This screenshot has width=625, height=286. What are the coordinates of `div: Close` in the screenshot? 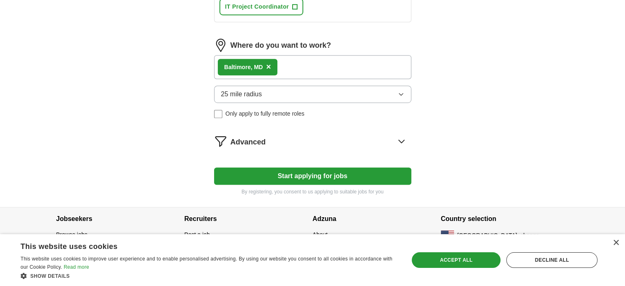 It's located at (616, 242).